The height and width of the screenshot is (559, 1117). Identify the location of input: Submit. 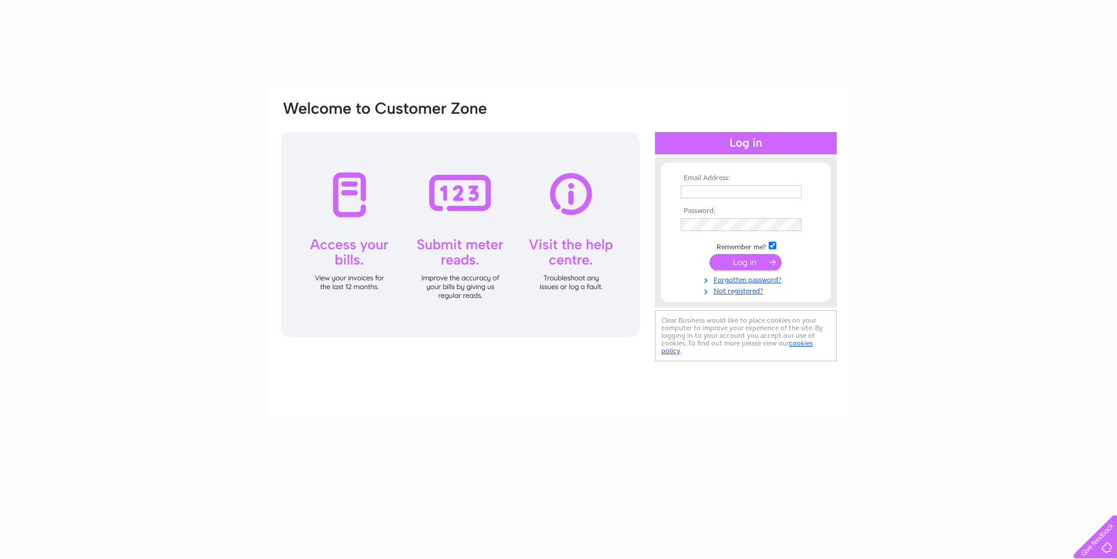
(746, 262).